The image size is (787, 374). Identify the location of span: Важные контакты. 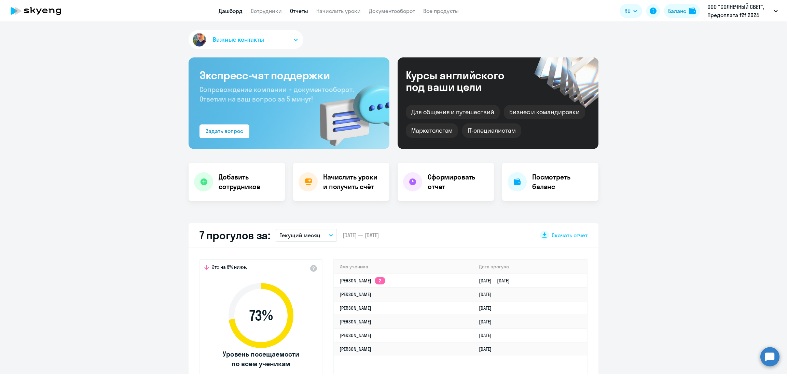
(238, 40).